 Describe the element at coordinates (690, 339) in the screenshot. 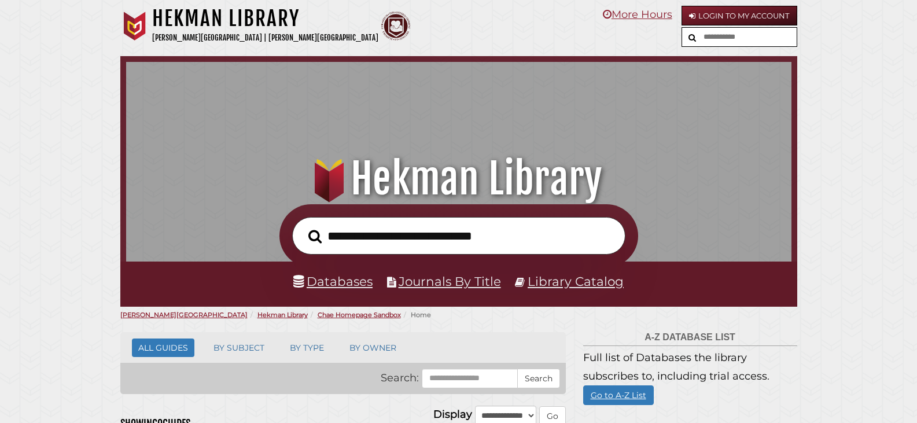

I see `h2: A-Z Database List` at that location.